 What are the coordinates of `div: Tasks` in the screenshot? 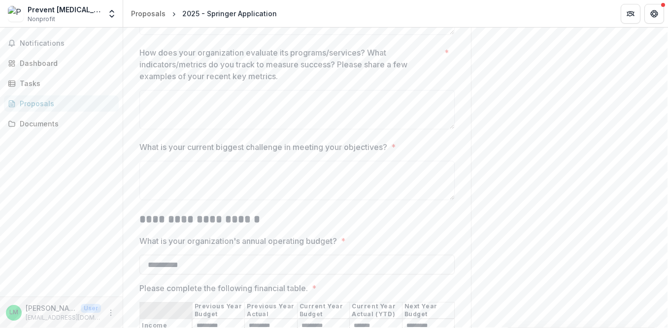 It's located at (65, 83).